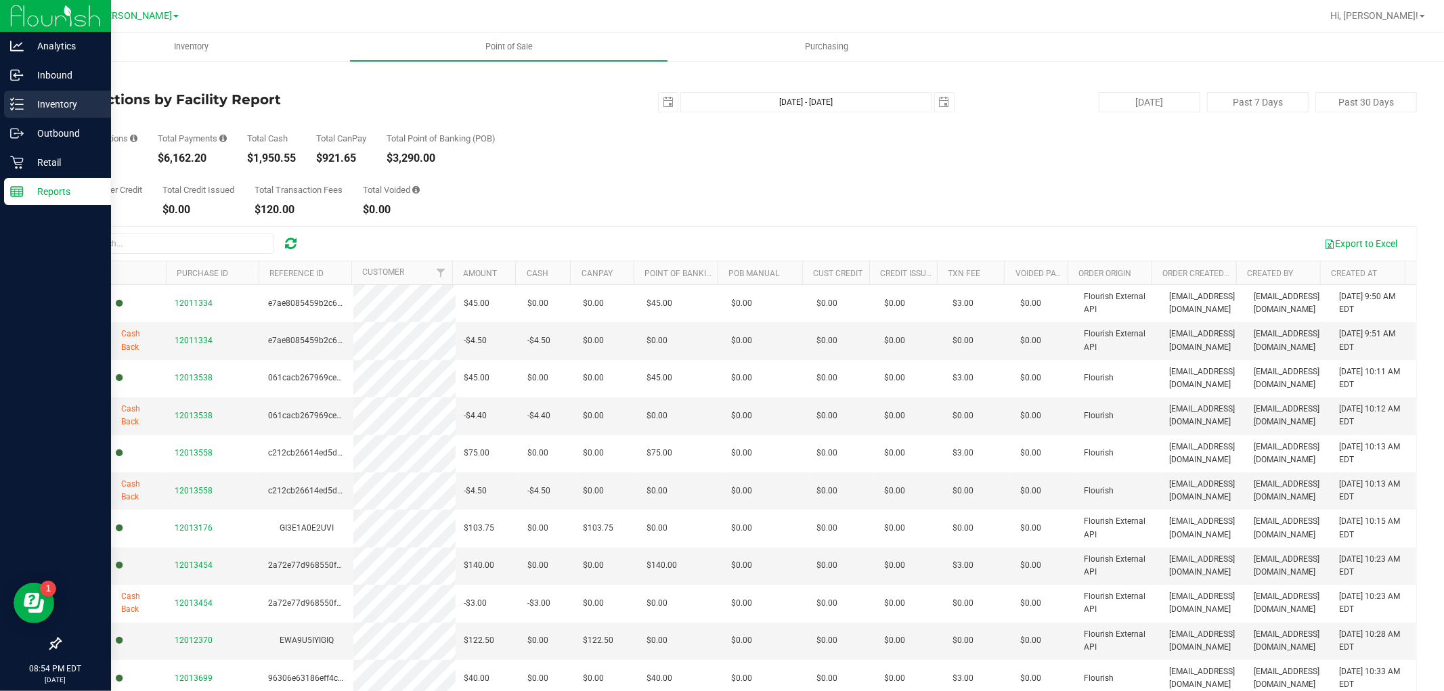 Image resolution: width=1444 pixels, height=691 pixels. What do you see at coordinates (198, 210) in the screenshot?
I see `div: $0.00` at bounding box center [198, 210].